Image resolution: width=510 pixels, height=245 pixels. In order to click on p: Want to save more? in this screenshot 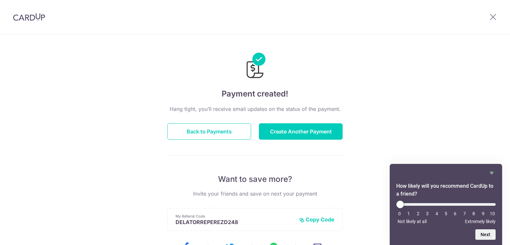, I will do `click(255, 179)`.